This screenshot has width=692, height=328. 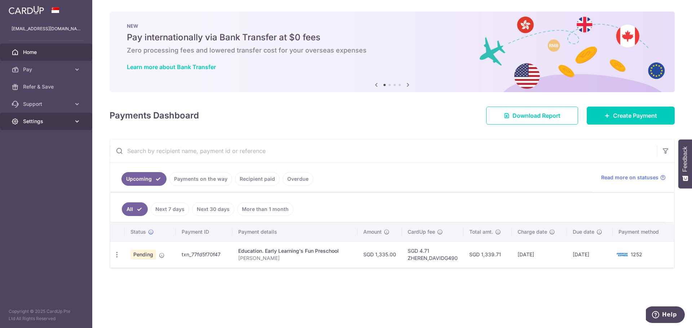 I want to click on td: txn_77fd5f70f47, so click(x=204, y=254).